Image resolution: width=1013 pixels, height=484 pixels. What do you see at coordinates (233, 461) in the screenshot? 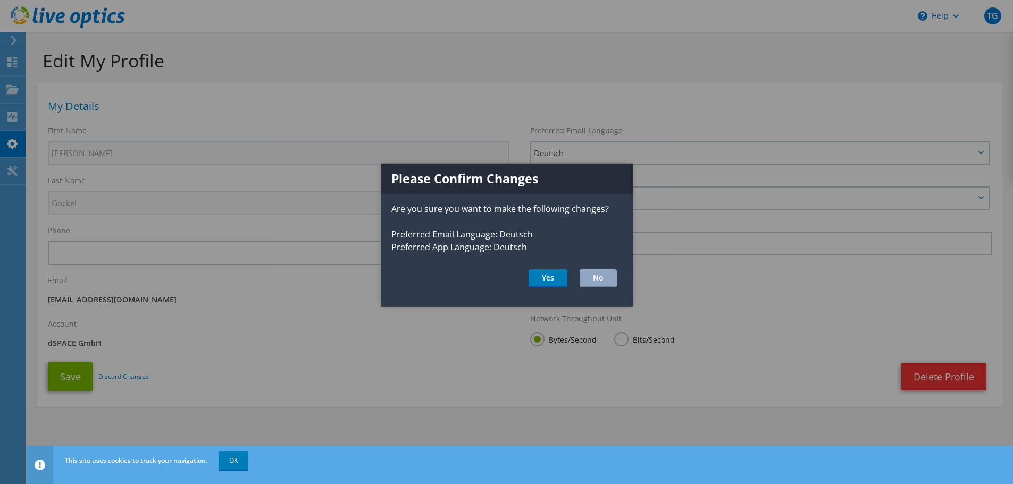
I see `a: OK` at bounding box center [233, 461].